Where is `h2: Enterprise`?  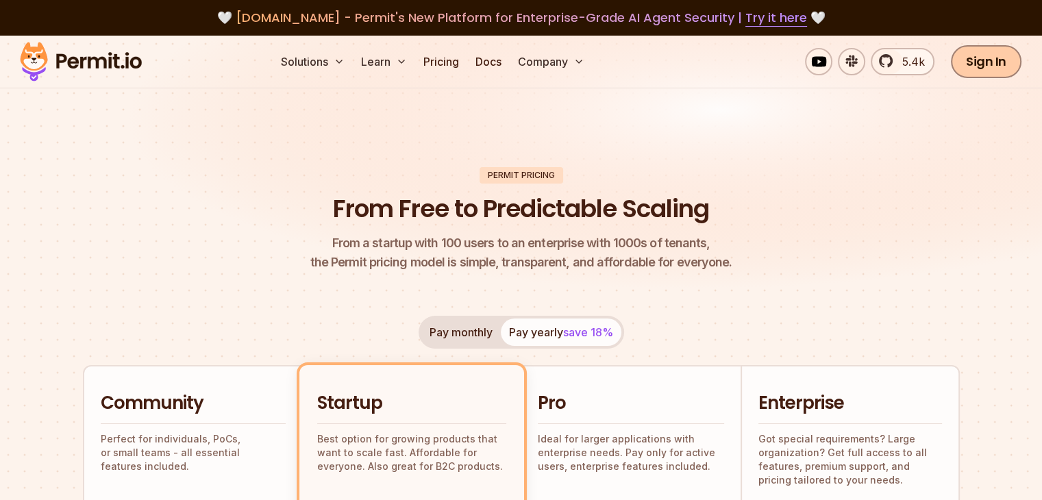 h2: Enterprise is located at coordinates (850, 403).